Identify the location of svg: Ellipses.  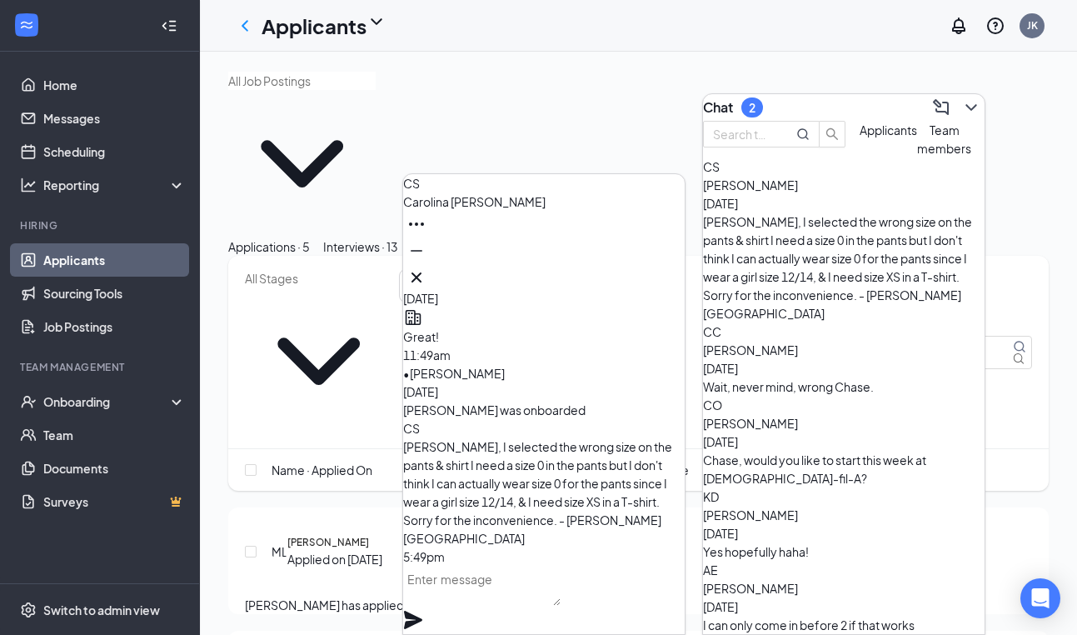
(417, 224).